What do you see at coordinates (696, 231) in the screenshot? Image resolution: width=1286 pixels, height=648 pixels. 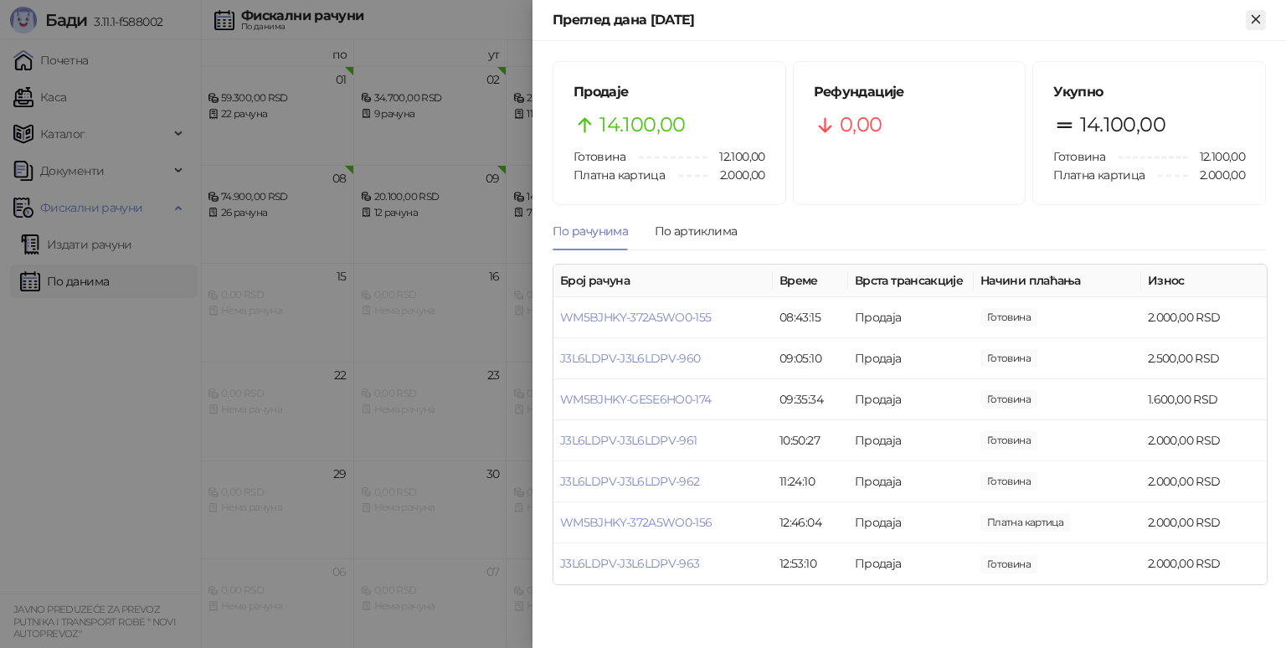 I see `div: По артиклима` at bounding box center [696, 231].